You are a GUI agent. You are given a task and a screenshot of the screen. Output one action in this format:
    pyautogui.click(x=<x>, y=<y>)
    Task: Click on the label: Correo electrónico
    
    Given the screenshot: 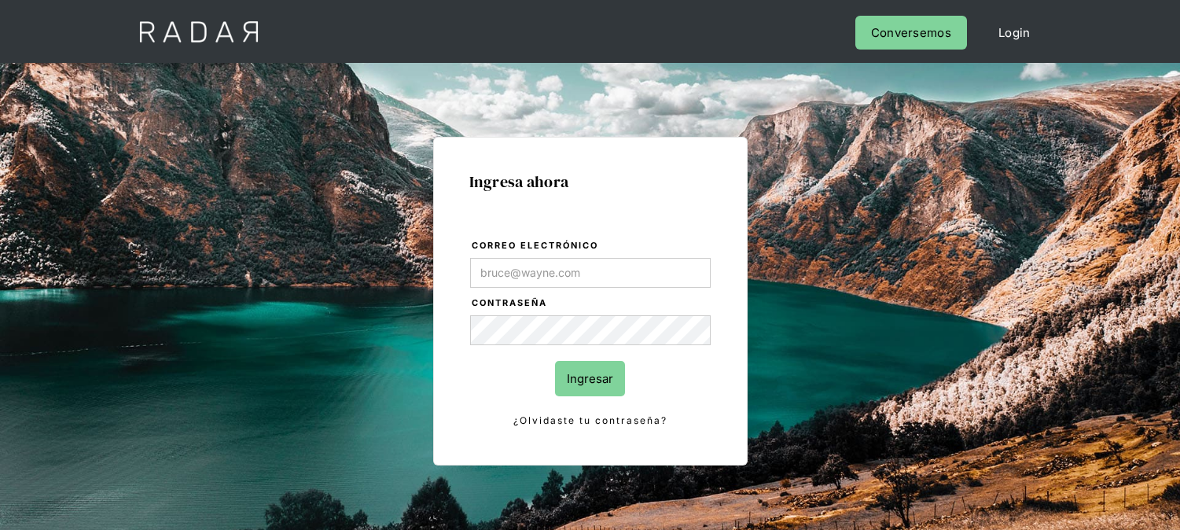 What is the action you would take?
    pyautogui.click(x=591, y=246)
    